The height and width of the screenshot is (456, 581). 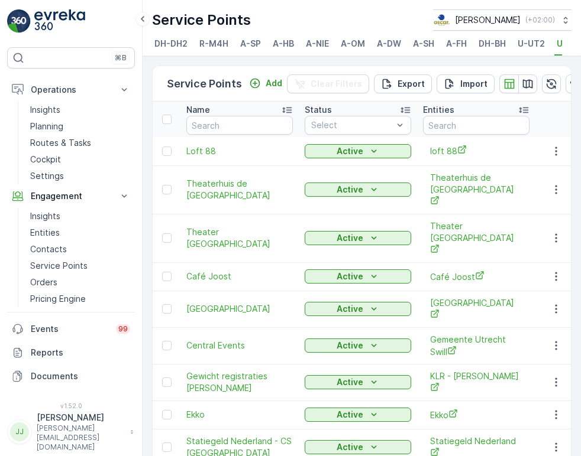 I want to click on span: A-FH, so click(x=456, y=44).